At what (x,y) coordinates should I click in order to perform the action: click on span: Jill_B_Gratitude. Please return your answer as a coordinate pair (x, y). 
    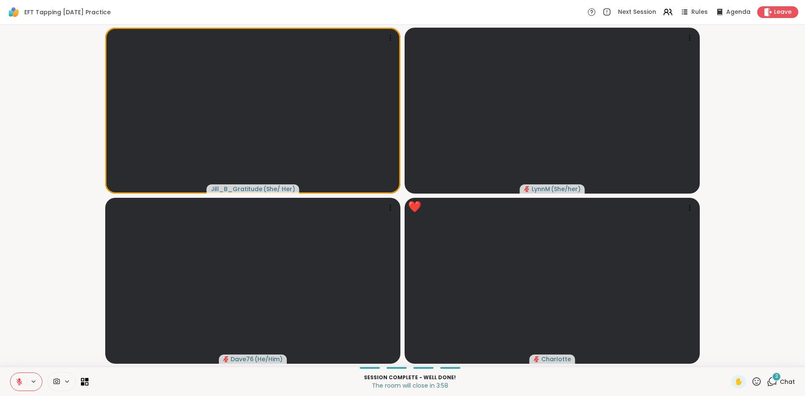
    Looking at the image, I should click on (236, 189).